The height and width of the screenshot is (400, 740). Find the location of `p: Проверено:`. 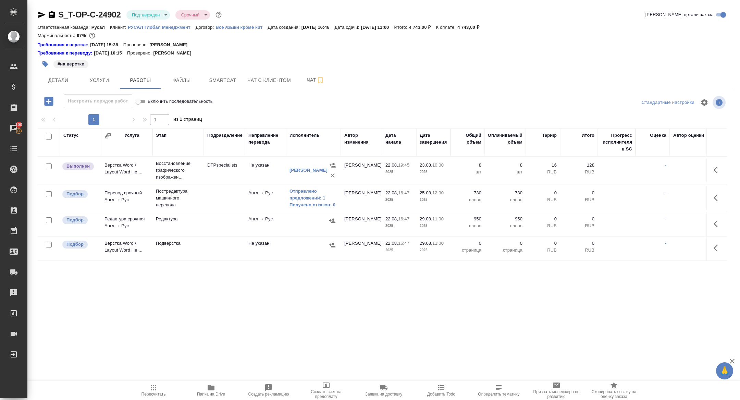

p: Проверено: is located at coordinates (136, 45).